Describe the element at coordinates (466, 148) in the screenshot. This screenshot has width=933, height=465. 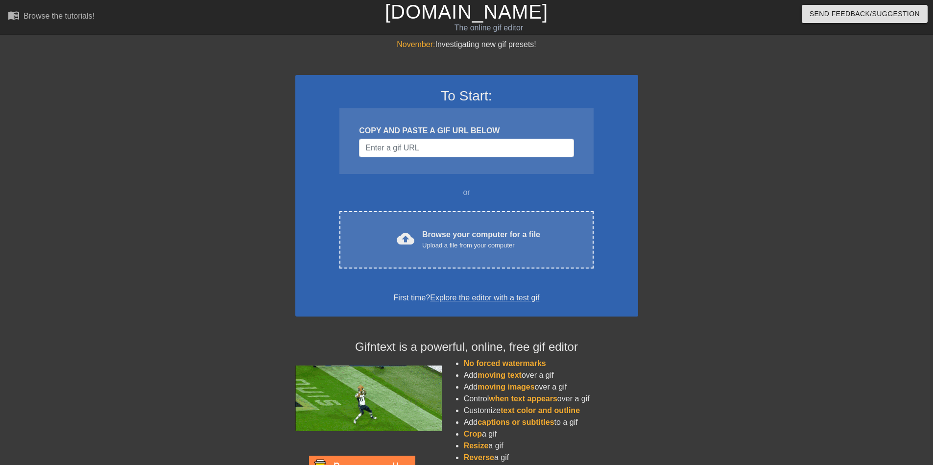
I see `input: Username` at that location.